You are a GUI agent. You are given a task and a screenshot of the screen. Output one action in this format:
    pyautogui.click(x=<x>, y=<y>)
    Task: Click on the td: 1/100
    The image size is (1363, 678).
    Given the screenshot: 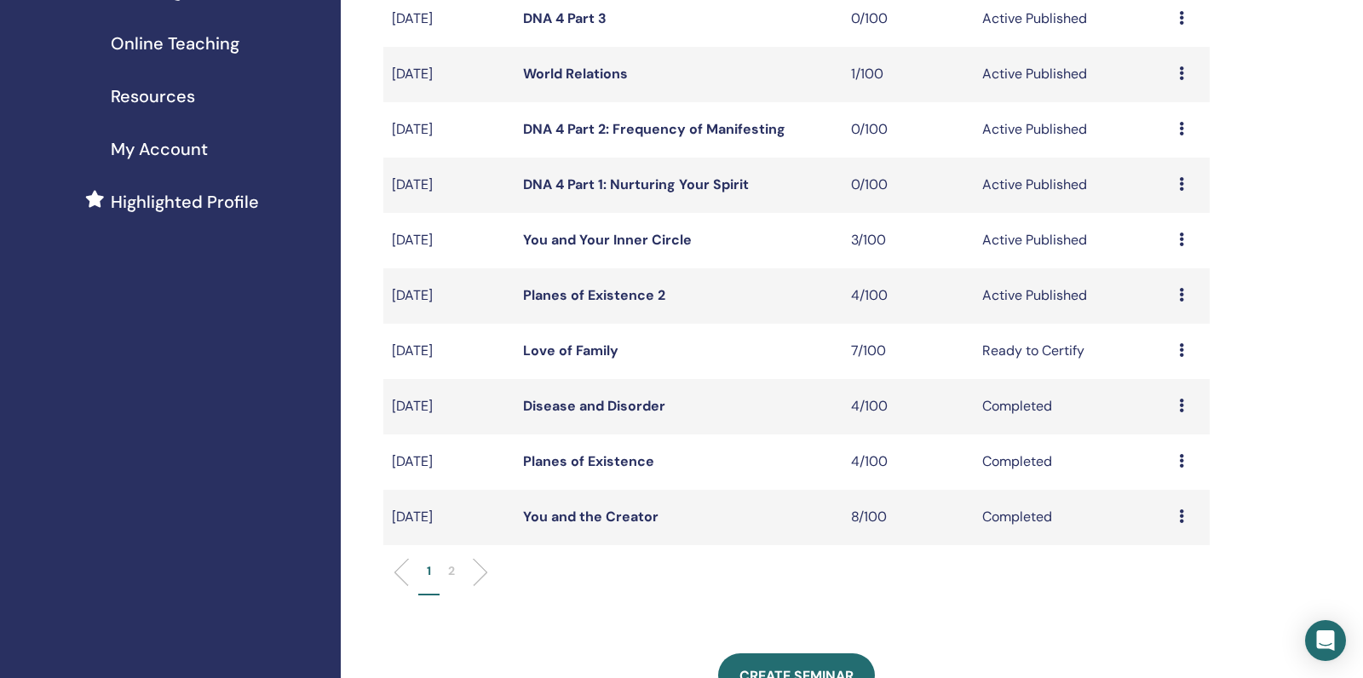 What is the action you would take?
    pyautogui.click(x=908, y=74)
    